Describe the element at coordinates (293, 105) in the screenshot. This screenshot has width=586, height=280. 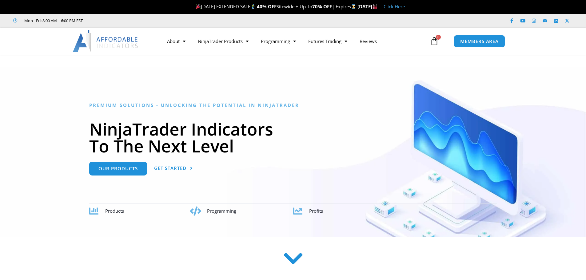
I see `h6: Premium Solutions - Unlocking the Potential in NinjaTrader` at that location.